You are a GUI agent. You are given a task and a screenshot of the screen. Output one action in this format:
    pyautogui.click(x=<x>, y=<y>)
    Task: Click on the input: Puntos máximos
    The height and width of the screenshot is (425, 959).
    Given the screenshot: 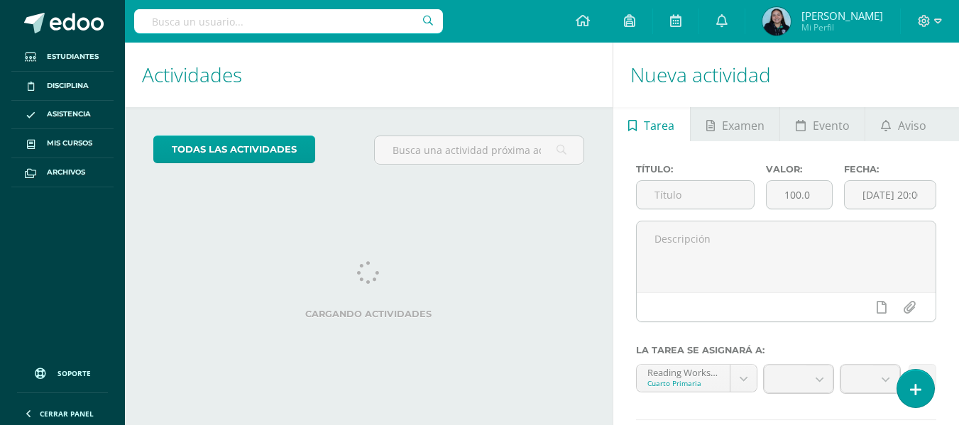 What is the action you would take?
    pyautogui.click(x=799, y=195)
    